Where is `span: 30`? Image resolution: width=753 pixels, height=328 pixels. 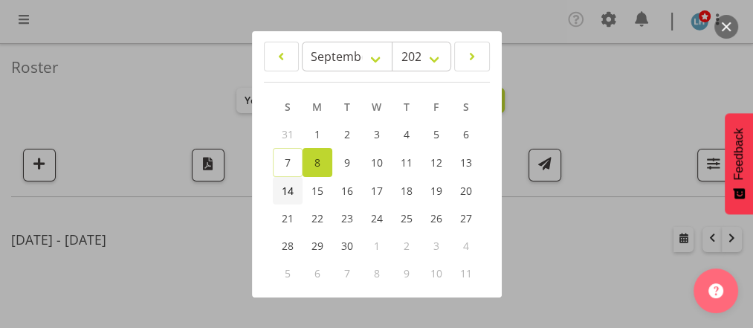
span: 30 is located at coordinates (347, 245).